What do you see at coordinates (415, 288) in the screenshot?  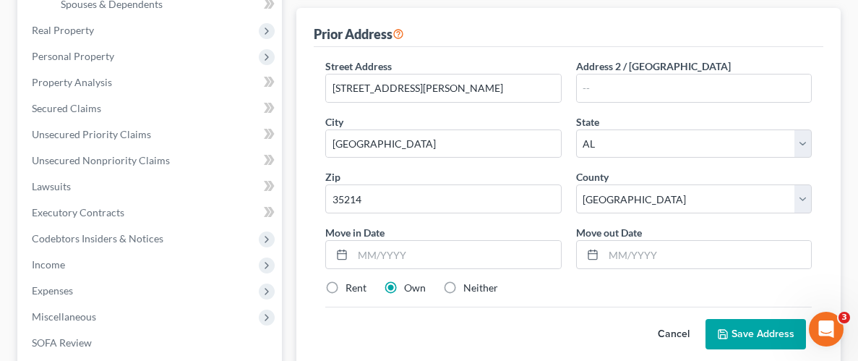 I see `label: Own` at bounding box center [415, 288].